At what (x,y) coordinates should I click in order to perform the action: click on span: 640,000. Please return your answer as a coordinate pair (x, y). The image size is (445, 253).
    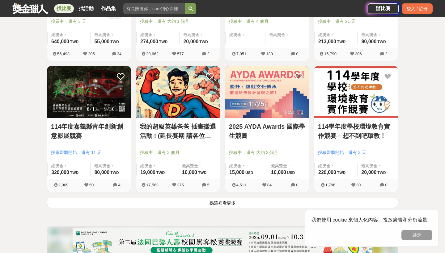
    Looking at the image, I should click on (60, 41).